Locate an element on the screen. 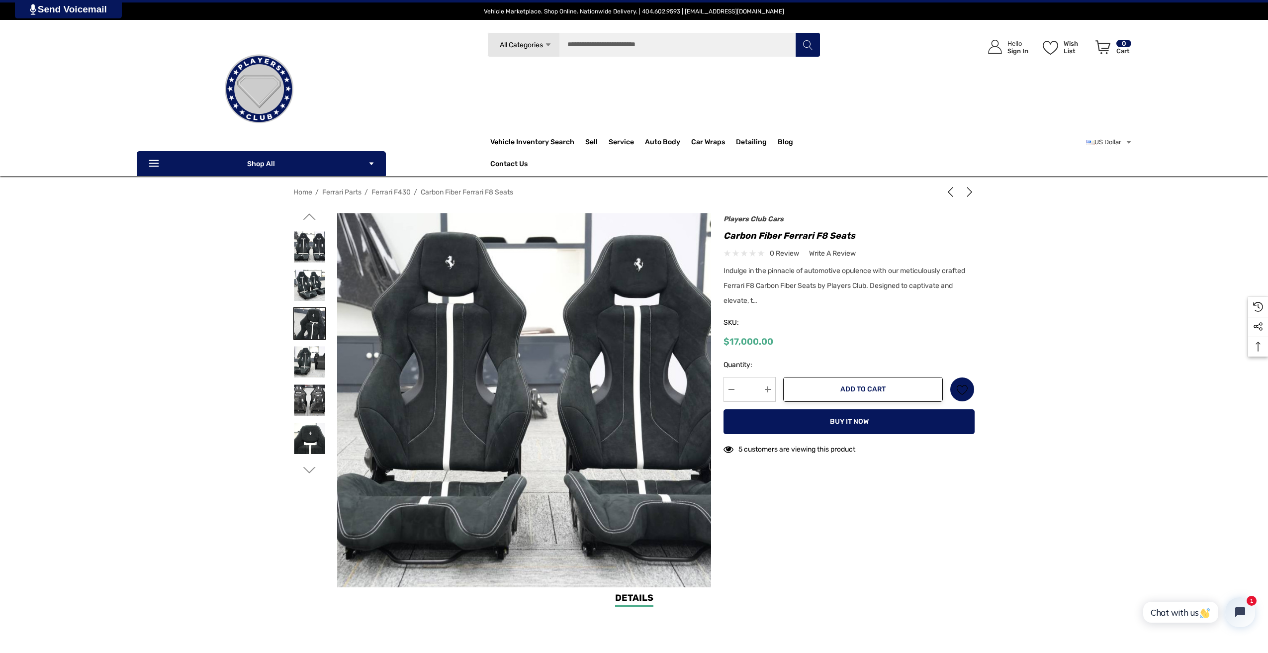 This screenshot has width=1268, height=653. a: Service is located at coordinates (626, 142).